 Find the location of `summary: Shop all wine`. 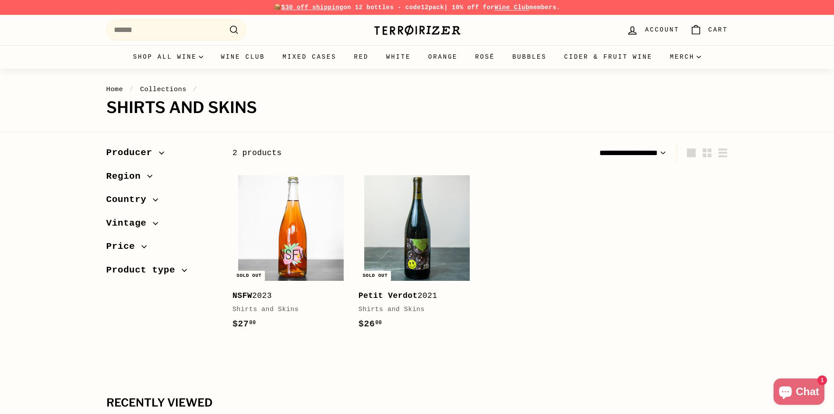

summary: Shop all wine is located at coordinates (168, 57).